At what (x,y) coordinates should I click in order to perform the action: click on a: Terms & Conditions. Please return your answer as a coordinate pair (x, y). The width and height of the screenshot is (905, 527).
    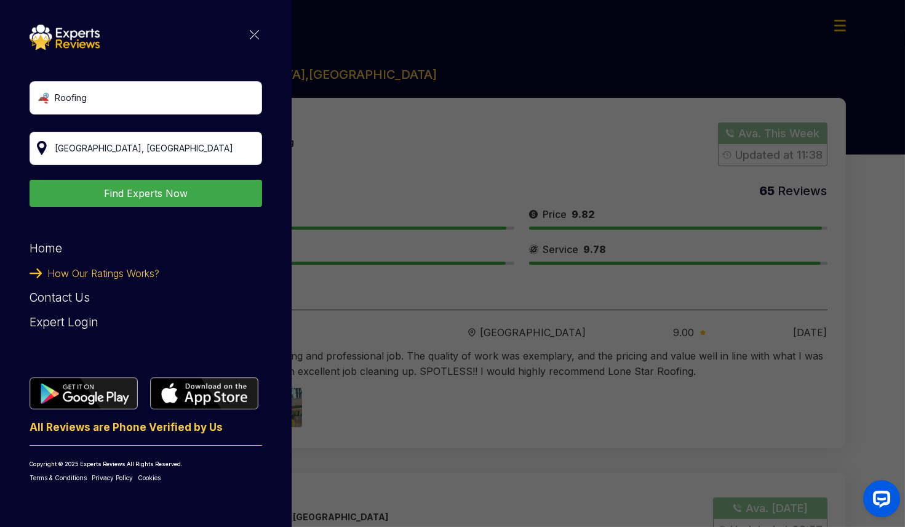
    Looking at the image, I should click on (58, 477).